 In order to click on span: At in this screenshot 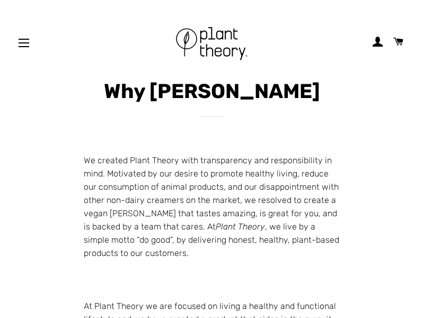, I will do `click(212, 226)`.